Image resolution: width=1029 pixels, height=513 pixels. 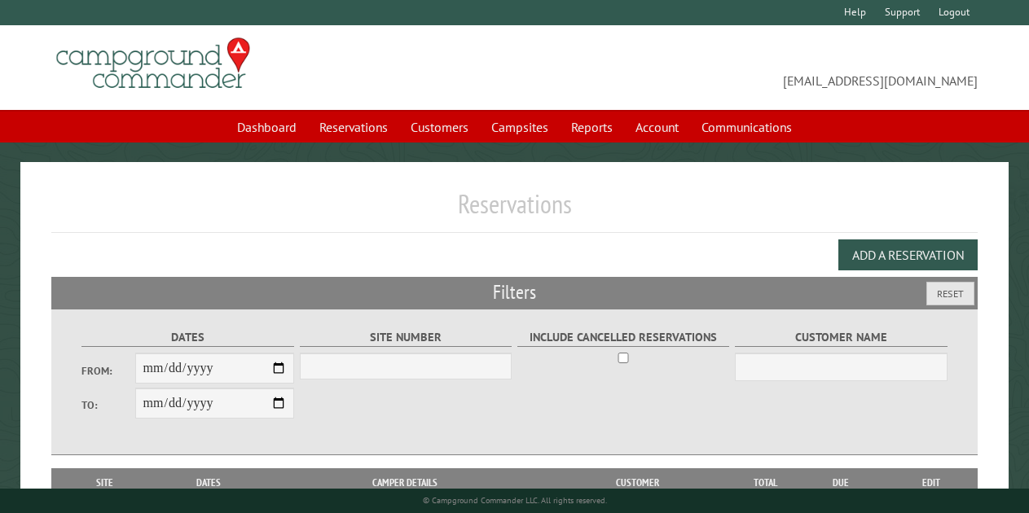 What do you see at coordinates (841, 483) in the screenshot?
I see `th: Due` at bounding box center [841, 483].